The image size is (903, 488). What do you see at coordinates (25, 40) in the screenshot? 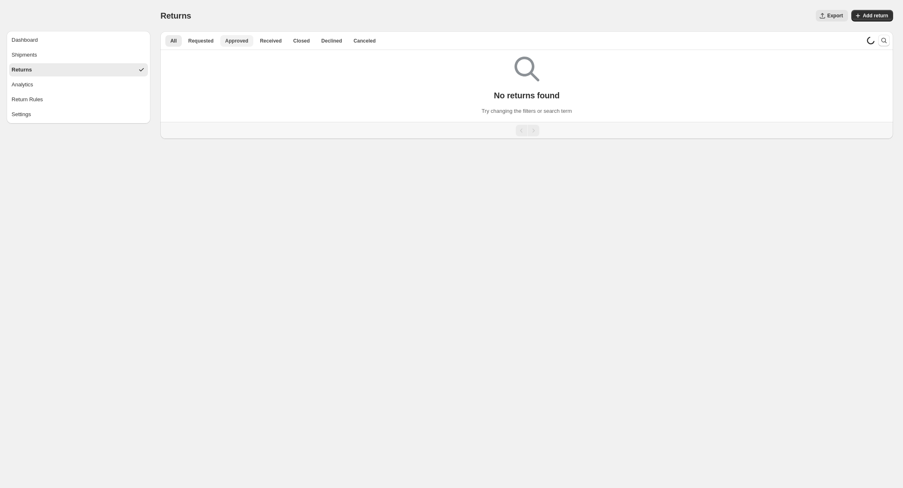
I see `div: Dashboard` at bounding box center [25, 40].